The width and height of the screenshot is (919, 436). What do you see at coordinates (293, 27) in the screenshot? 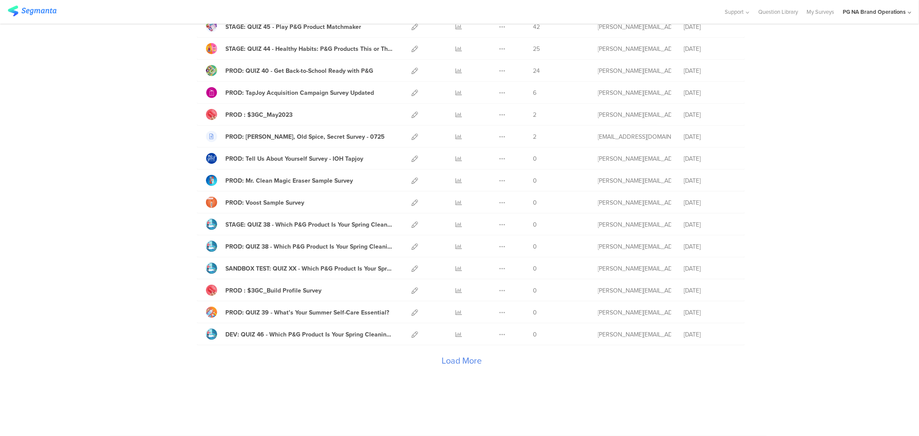
I see `div: STAGE: QUIZ 45 - Play P&G Product Matchmaker` at bounding box center [293, 27].